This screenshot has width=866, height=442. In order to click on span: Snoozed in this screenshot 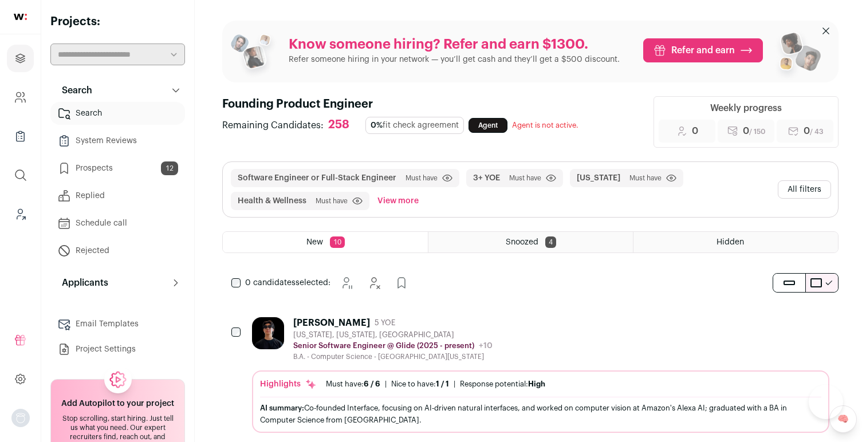, I will do `click(522, 242)`.